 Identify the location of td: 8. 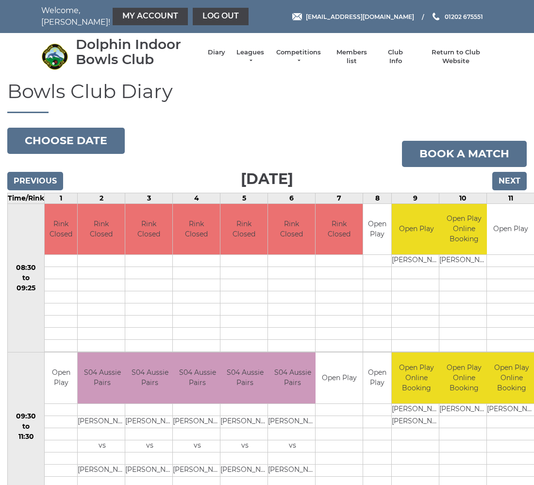
(377, 198).